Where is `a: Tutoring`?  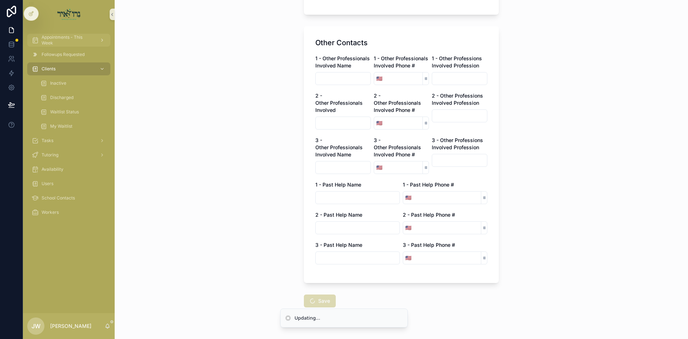
a: Tutoring is located at coordinates (69, 155).